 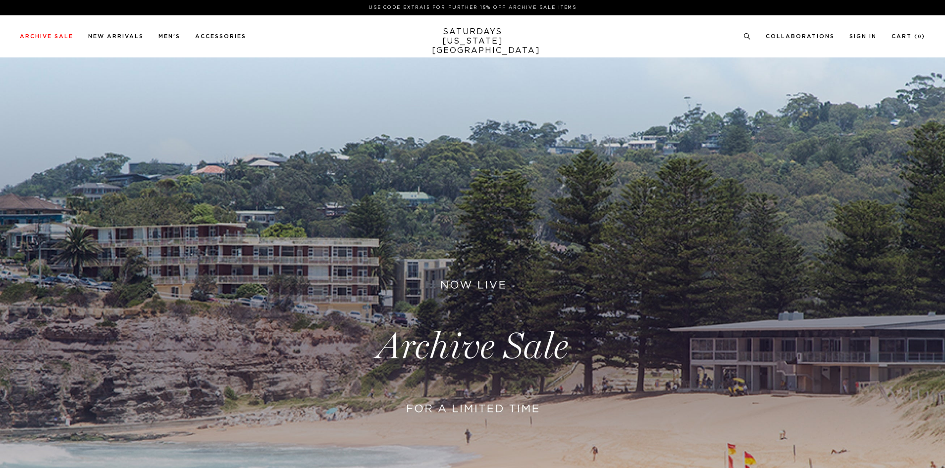 What do you see at coordinates (220, 36) in the screenshot?
I see `a: Accessories` at bounding box center [220, 36].